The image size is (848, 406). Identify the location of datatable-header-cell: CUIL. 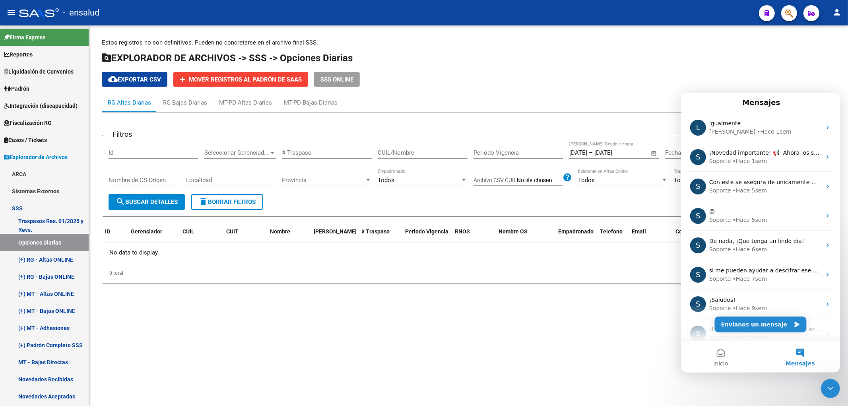
(201, 236).